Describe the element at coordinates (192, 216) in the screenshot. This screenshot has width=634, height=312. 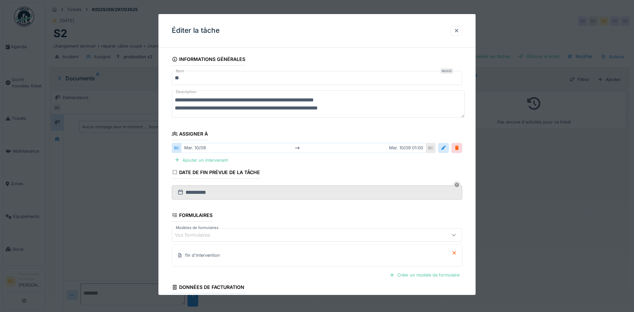
I see `div: Formulaires` at that location.